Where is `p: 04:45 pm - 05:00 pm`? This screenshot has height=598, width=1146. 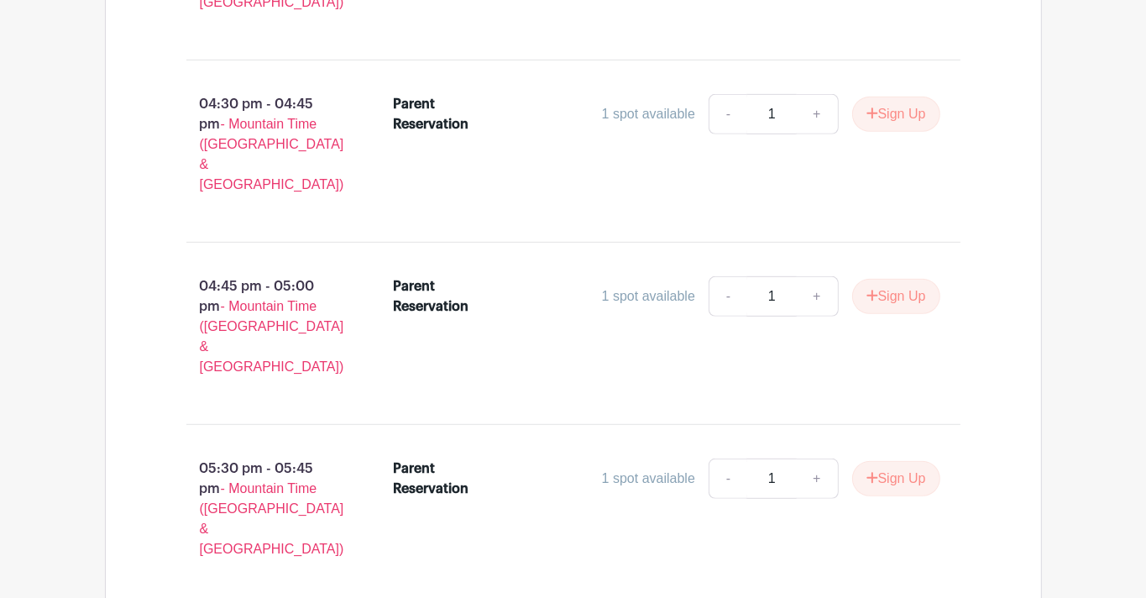
p: 04:45 pm - 05:00 pm is located at coordinates (263, 327).